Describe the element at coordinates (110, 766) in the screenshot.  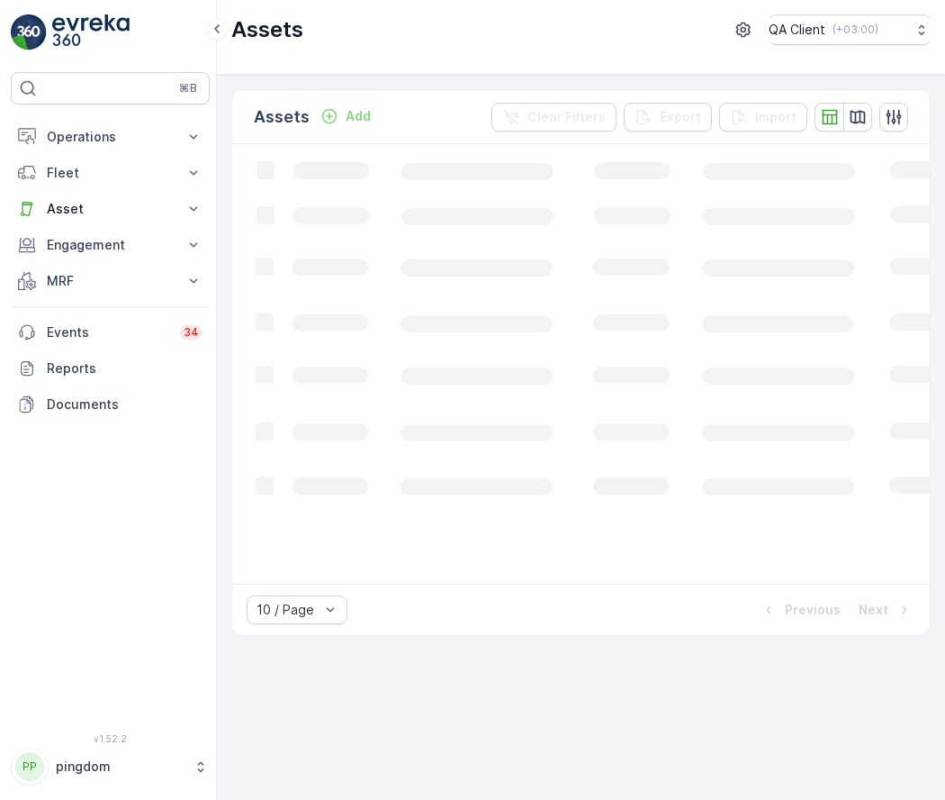
I see `button: PPpingdom` at that location.